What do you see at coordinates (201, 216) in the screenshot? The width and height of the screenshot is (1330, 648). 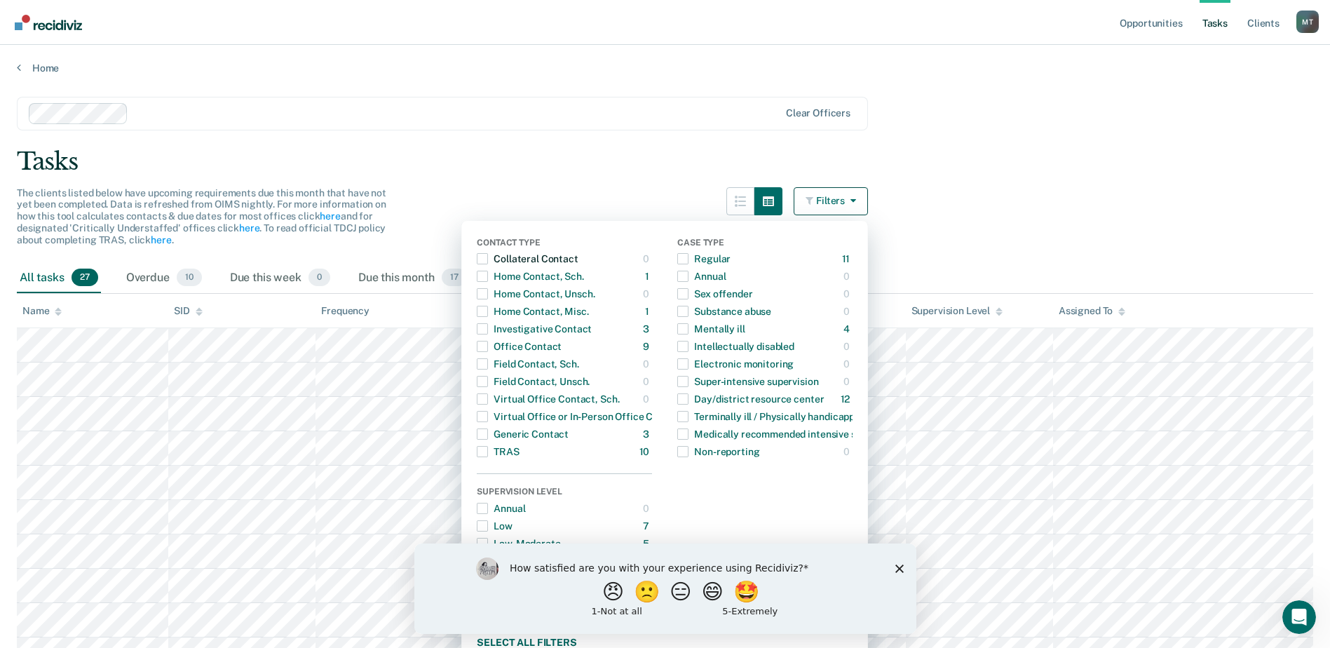 I see `span: The clients listed below have upcoming requirements due this month that have not yet been complet...` at bounding box center [201, 216].